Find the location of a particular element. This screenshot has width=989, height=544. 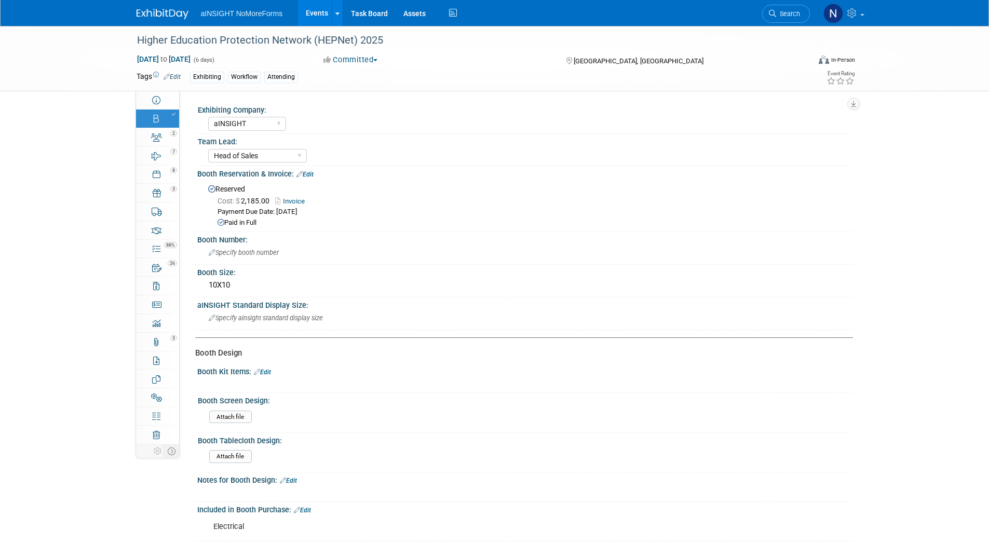

div: In-Person is located at coordinates (842, 60).